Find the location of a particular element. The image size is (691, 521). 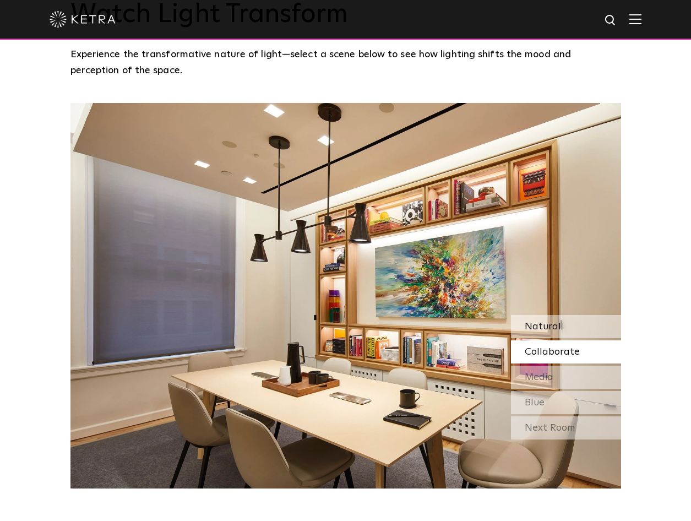

div: Next Room is located at coordinates (566, 428).